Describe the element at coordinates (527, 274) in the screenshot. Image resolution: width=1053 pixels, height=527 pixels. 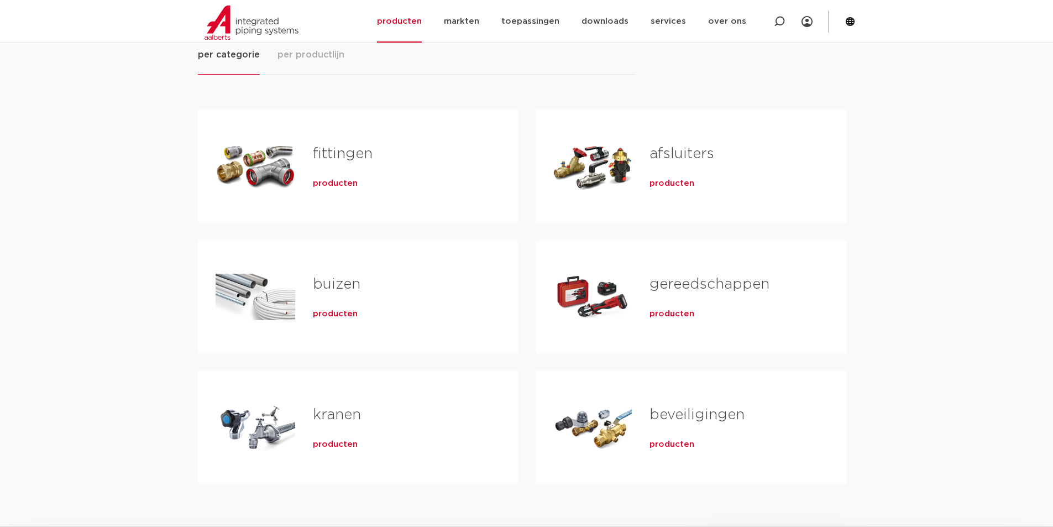
I see `div: Tabs. Open items met enter of spatie, sluit af met escape en navigeer met de pijltoetsen.` at that location.